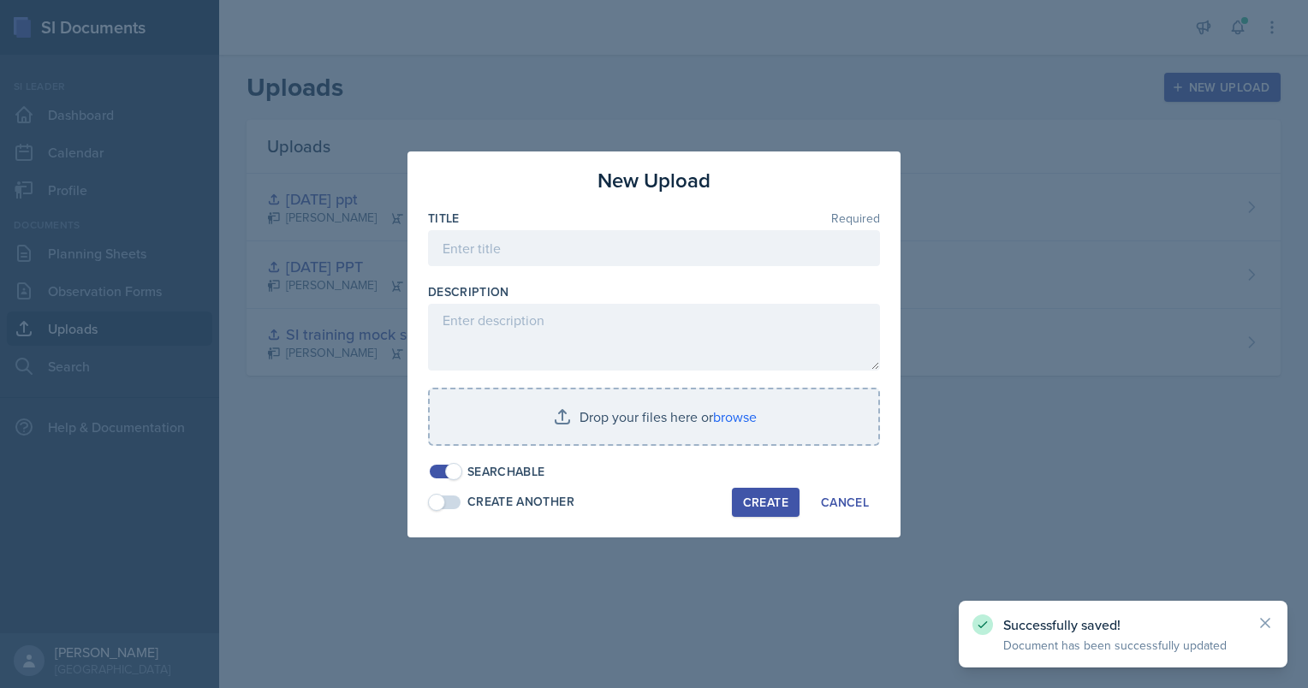 This screenshot has height=688, width=1308. Describe the element at coordinates (520, 501) in the screenshot. I see `div: Create Another` at that location.